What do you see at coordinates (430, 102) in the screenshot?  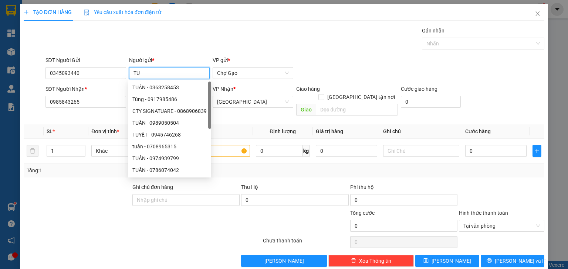 I see `input: Cước giao hàng` at bounding box center [430, 102].